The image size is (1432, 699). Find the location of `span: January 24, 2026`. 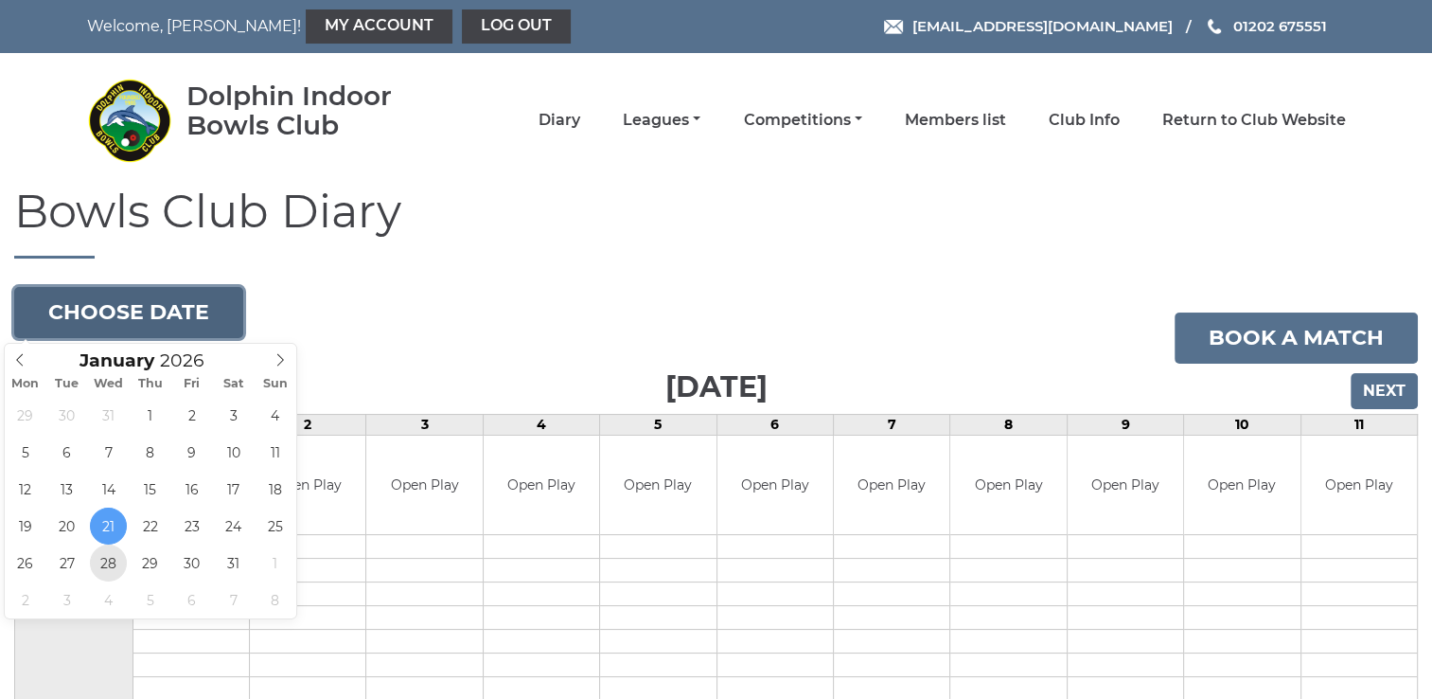

span: January 24, 2026 is located at coordinates (233, 525).